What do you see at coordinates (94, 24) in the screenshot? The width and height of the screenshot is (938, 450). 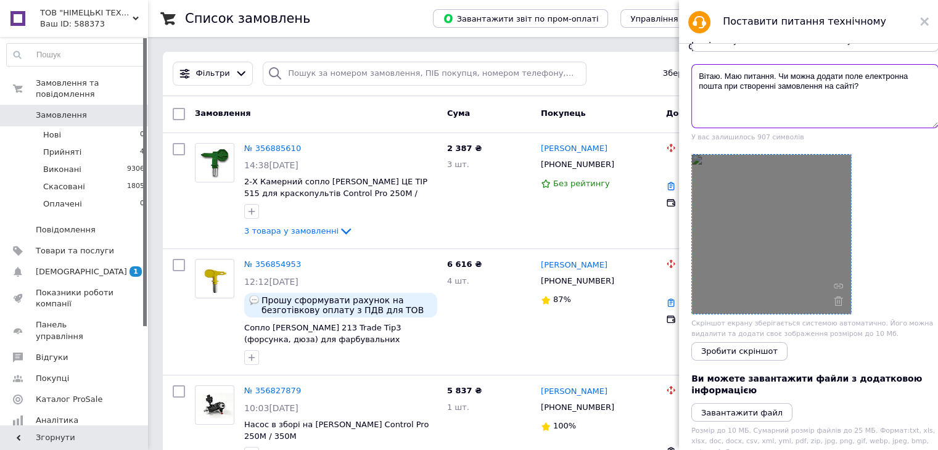 I see `div: Ваш ID: 588373` at bounding box center [94, 24].